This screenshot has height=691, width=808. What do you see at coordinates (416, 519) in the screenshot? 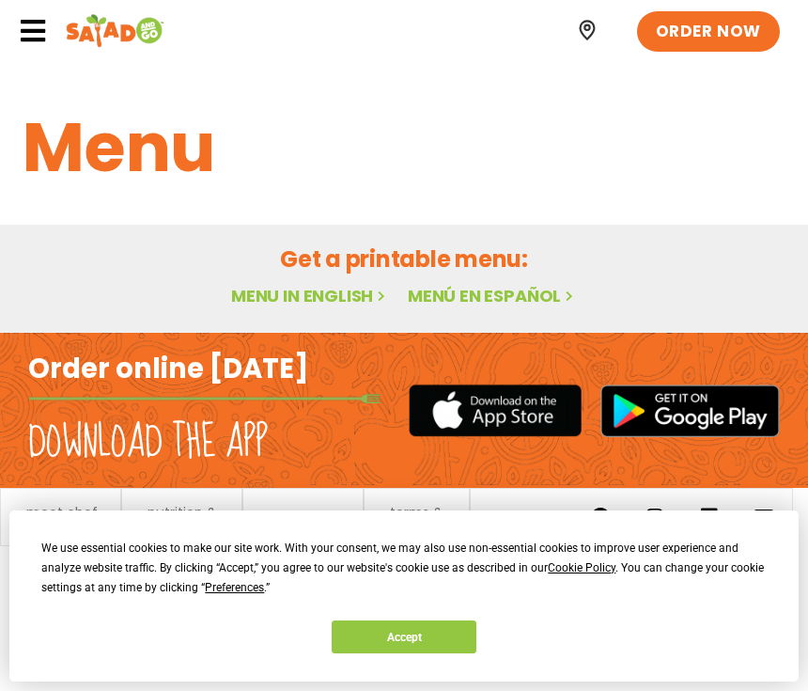
I see `span: terms & privacy` at bounding box center [416, 519].